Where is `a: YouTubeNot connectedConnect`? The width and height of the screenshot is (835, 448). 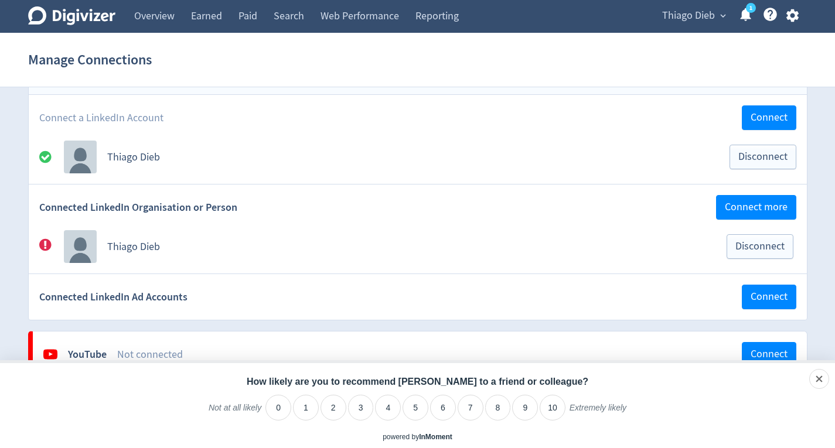
a: YouTubeNot connectedConnect is located at coordinates (420, 355).